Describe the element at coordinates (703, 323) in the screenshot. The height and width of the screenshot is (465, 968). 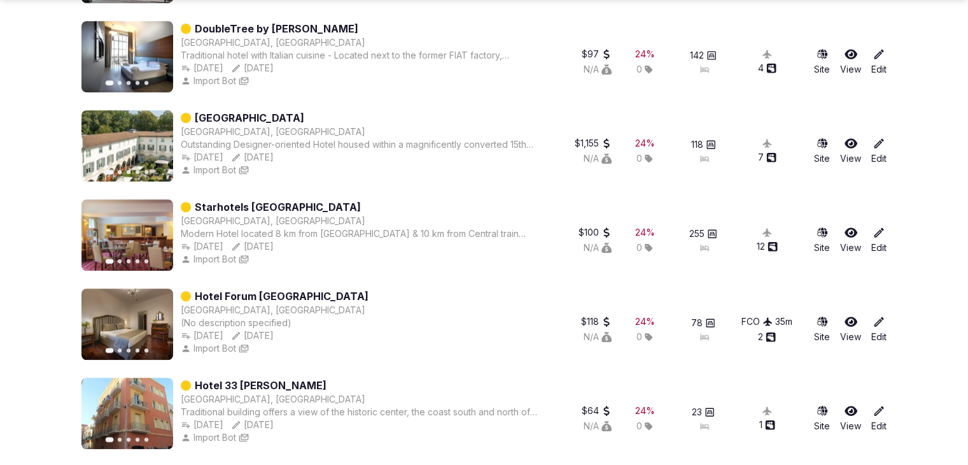
I see `button: 78` at that location.